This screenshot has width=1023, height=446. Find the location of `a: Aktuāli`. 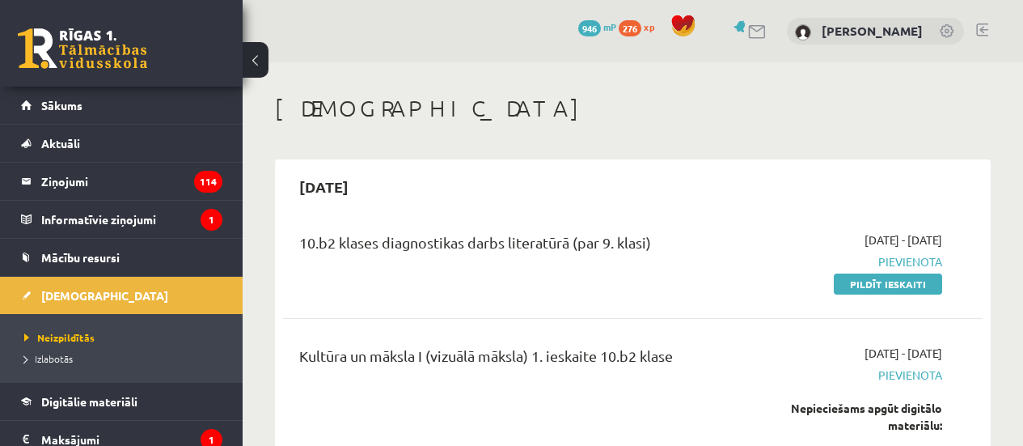

a: Aktuāli is located at coordinates (121, 143).